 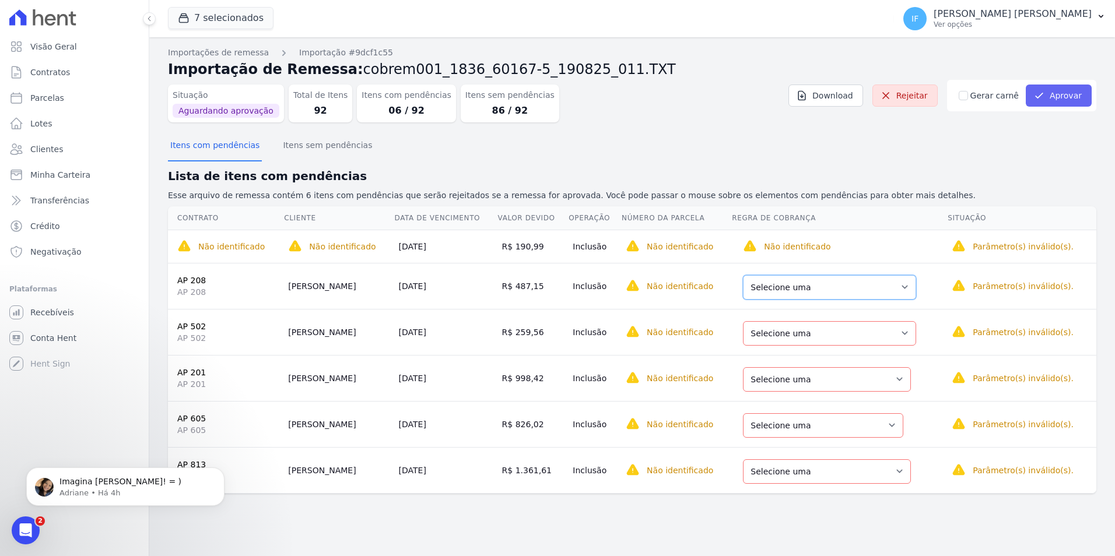 What do you see at coordinates (533, 378) in the screenshot?
I see `td: R$ 998,42` at bounding box center [533, 378].